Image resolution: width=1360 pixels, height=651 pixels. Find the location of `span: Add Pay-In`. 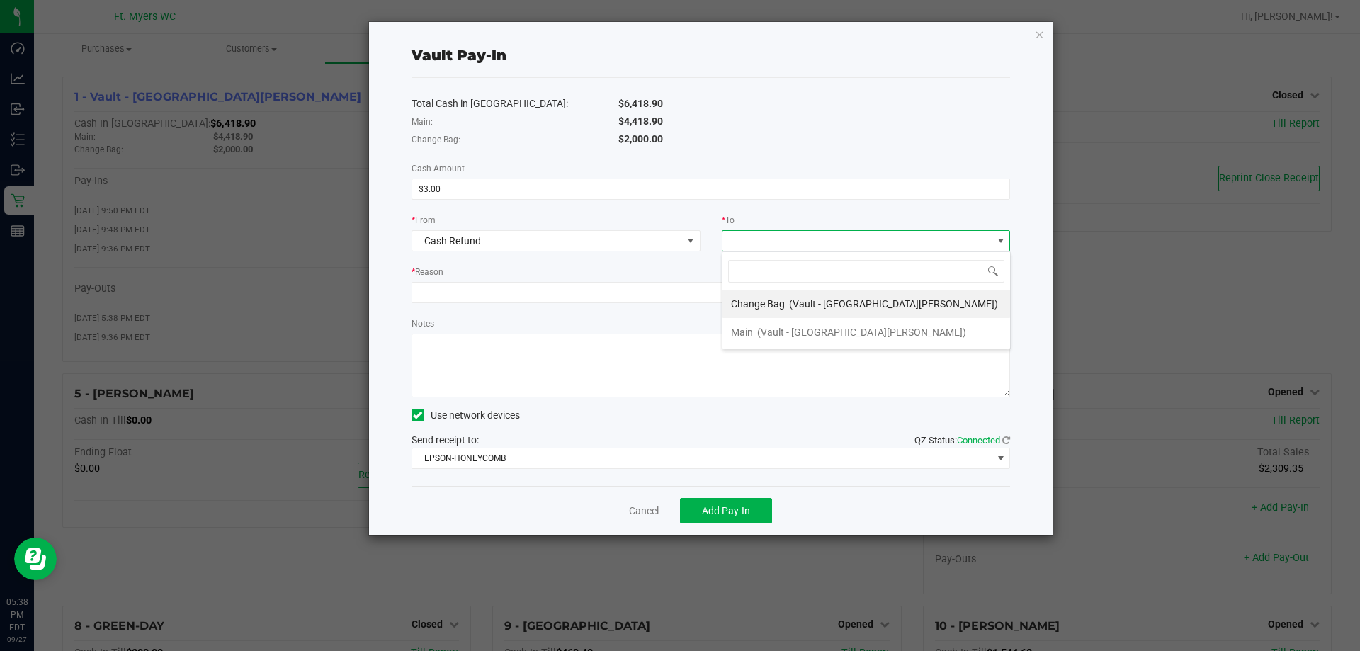

span: Add Pay-In is located at coordinates (726, 511).